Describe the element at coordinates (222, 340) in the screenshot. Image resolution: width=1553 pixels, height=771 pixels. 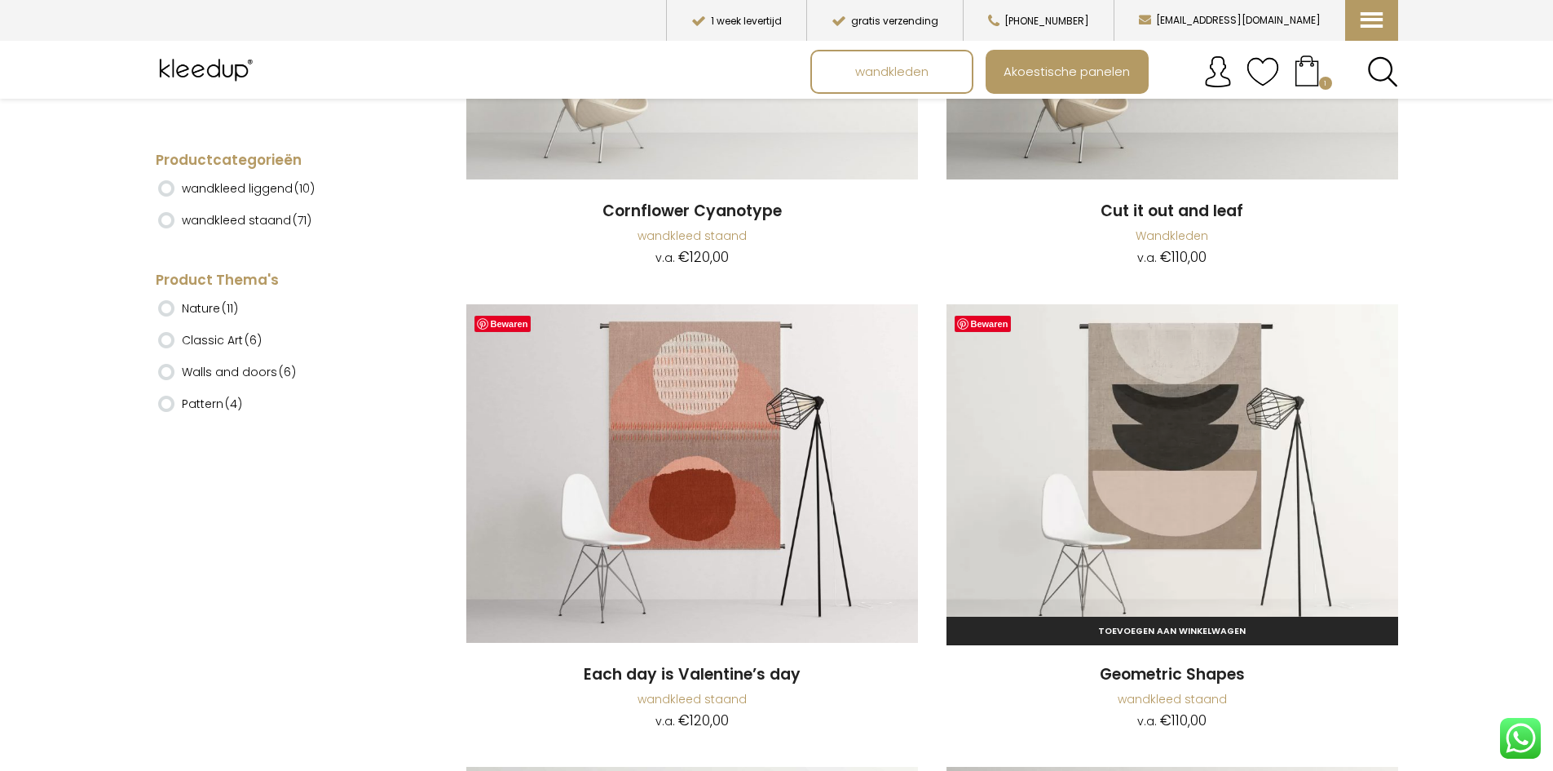
I see `label: Classic Art` at that location.